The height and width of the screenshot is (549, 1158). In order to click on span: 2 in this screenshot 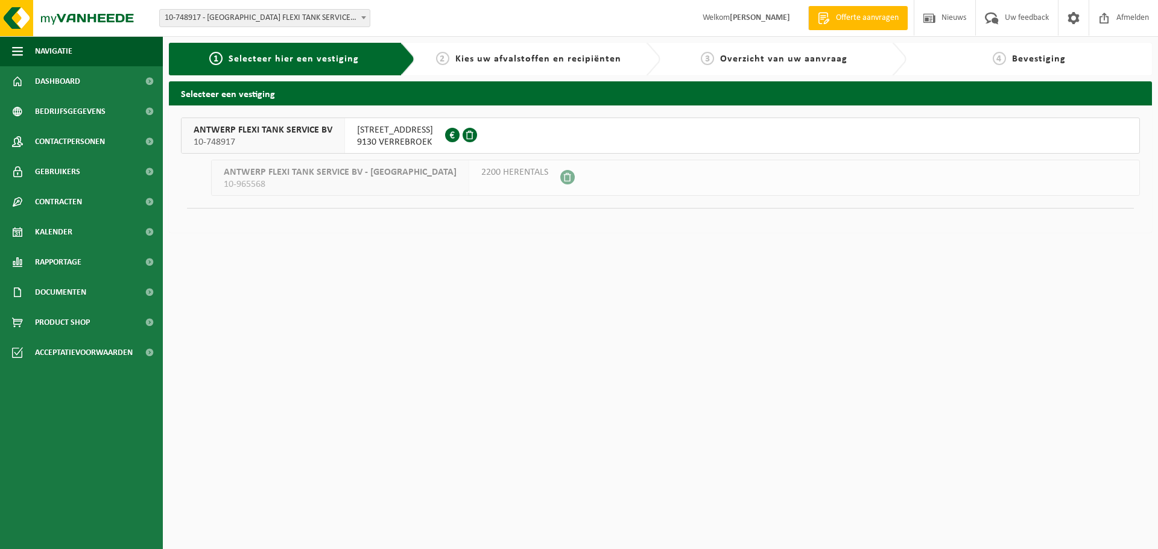, I will do `click(443, 58)`.